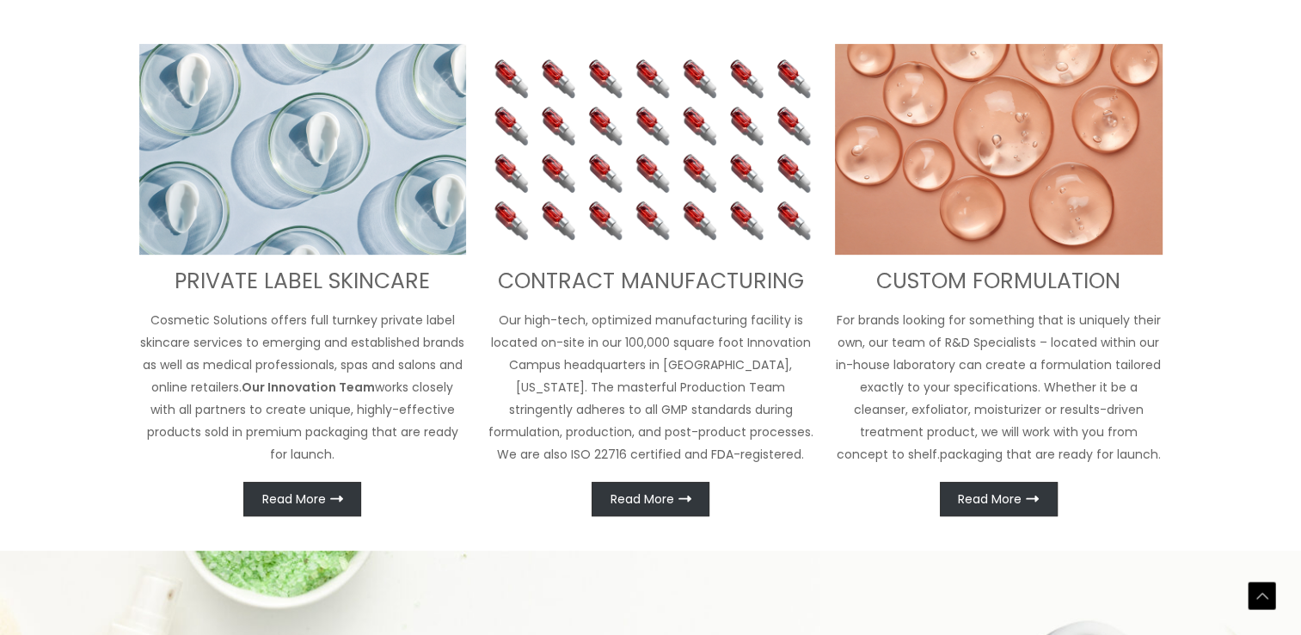  Describe the element at coordinates (650, 281) in the screenshot. I see `h3: CONTRACT MANUFACTURING` at that location.